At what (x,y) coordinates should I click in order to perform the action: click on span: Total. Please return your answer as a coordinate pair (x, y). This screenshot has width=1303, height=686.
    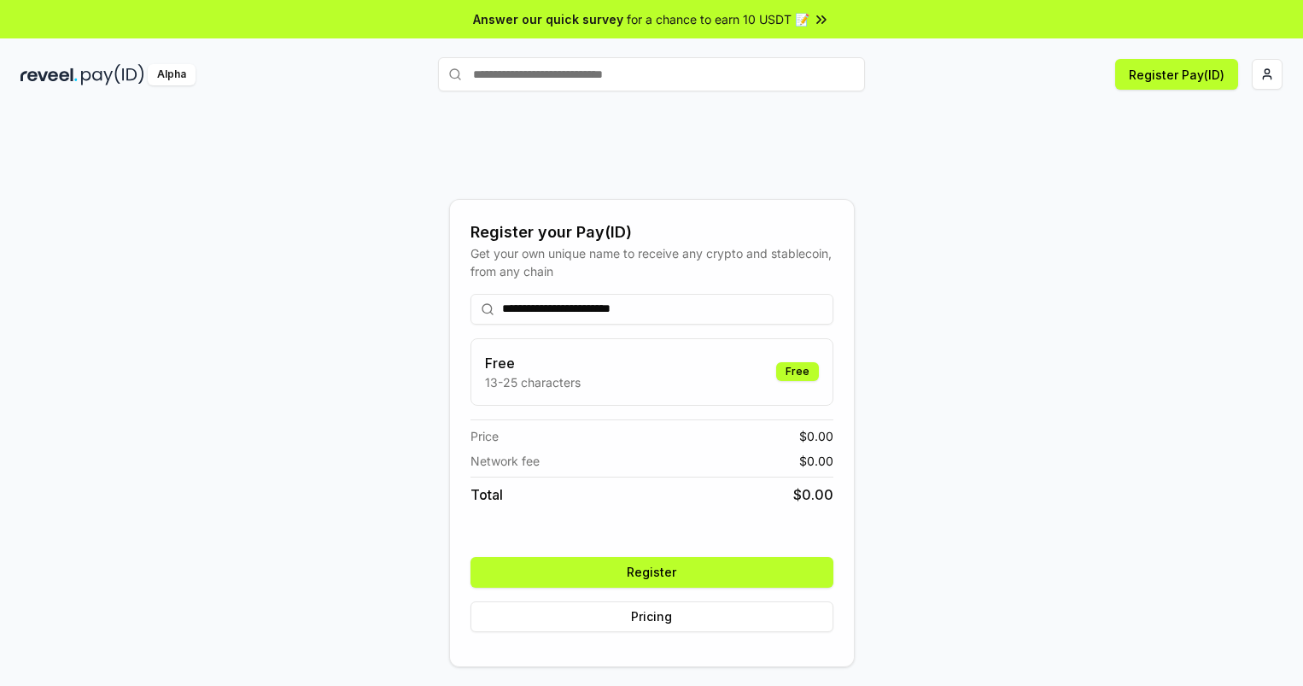
    Looking at the image, I should click on (487, 494).